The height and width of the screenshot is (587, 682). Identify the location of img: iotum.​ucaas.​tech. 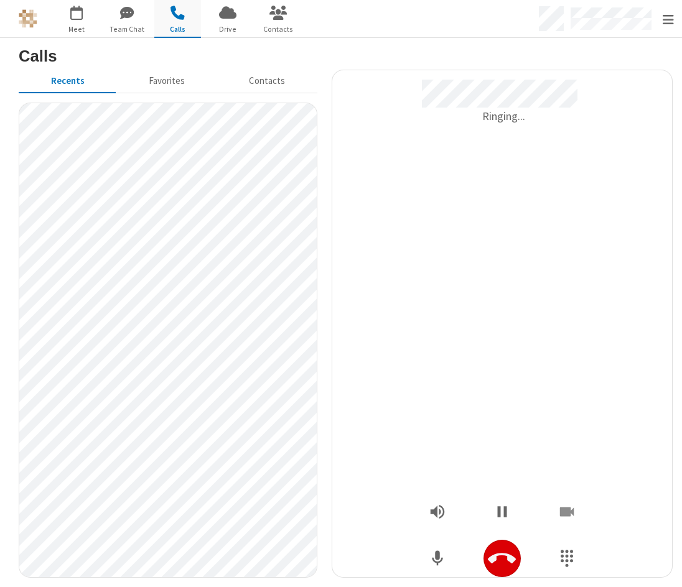
(28, 19).